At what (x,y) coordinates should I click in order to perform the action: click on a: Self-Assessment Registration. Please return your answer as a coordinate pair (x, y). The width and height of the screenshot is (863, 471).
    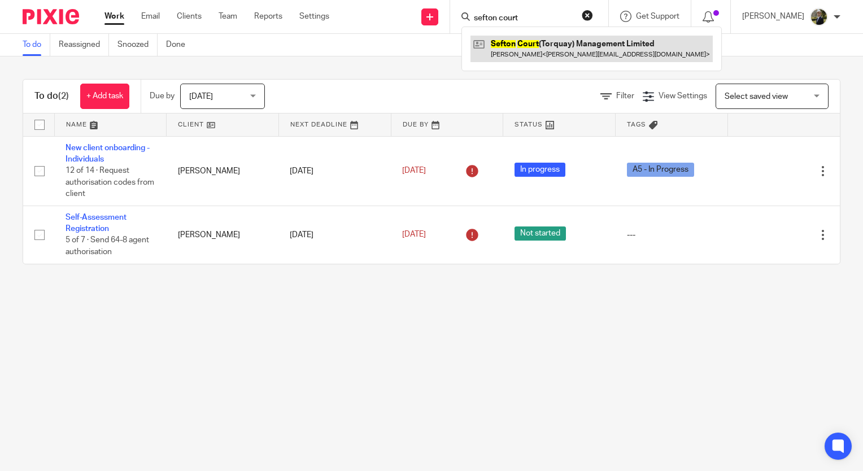
    Looking at the image, I should click on (96, 223).